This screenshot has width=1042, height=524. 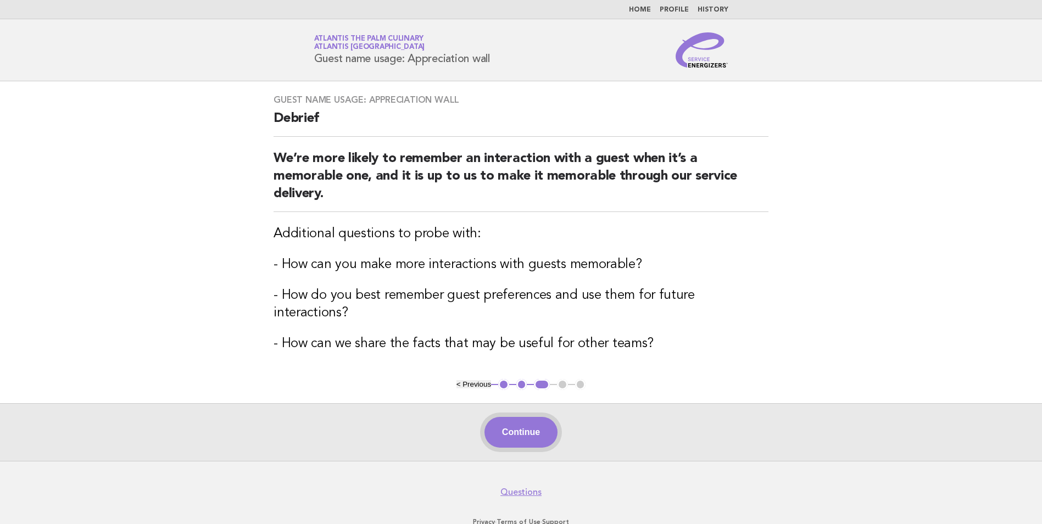 What do you see at coordinates (542, 385) in the screenshot?
I see `button: 3` at bounding box center [542, 385].